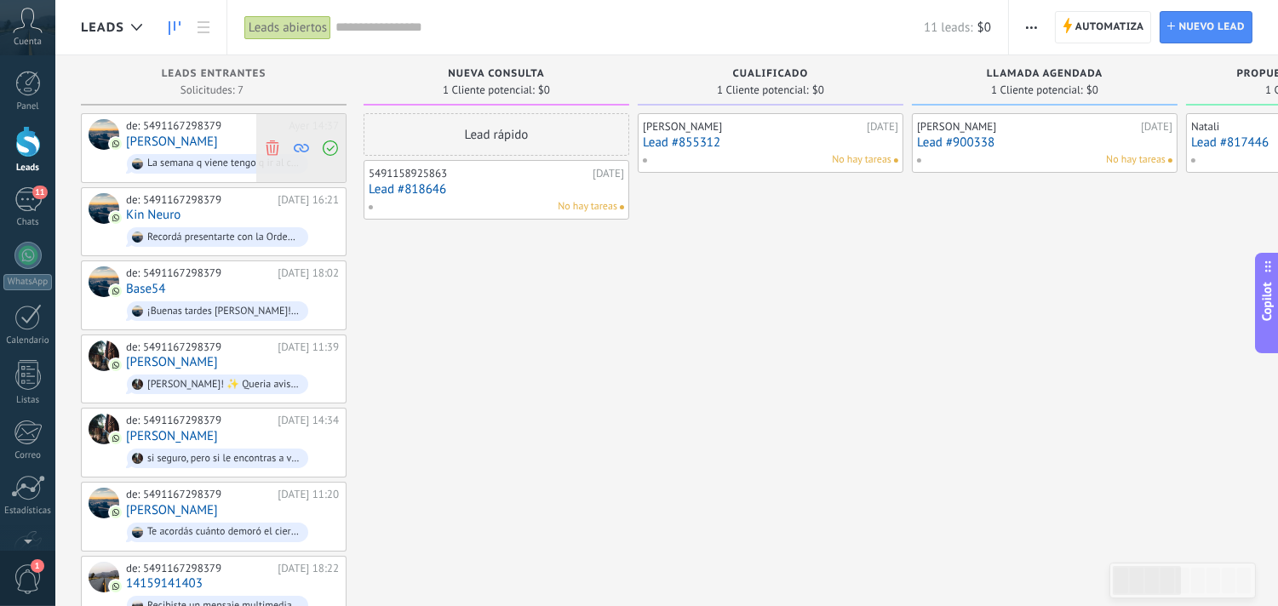 The height and width of the screenshot is (606, 1278). What do you see at coordinates (224, 459) in the screenshot?
I see `div: si seguro, pero si le encontras a vuelta haces punta` at bounding box center [224, 459].